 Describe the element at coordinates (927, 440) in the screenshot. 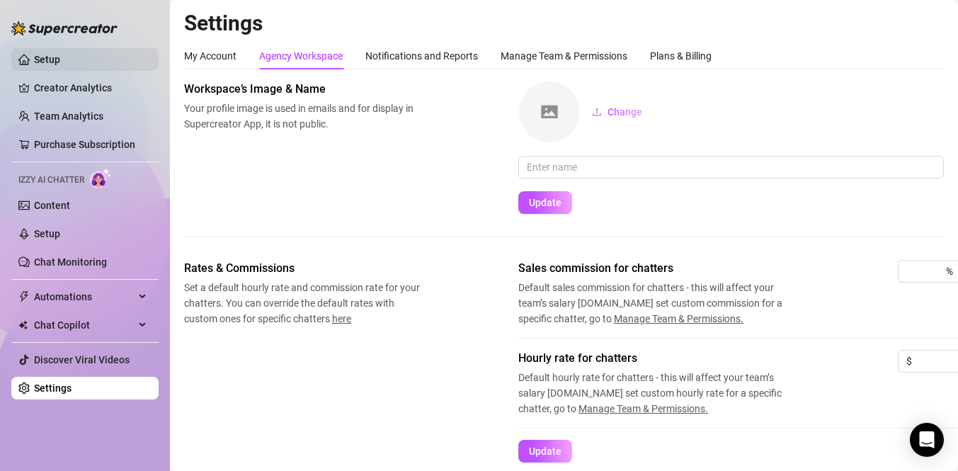

I see `div: Open Intercom Messenger` at that location.